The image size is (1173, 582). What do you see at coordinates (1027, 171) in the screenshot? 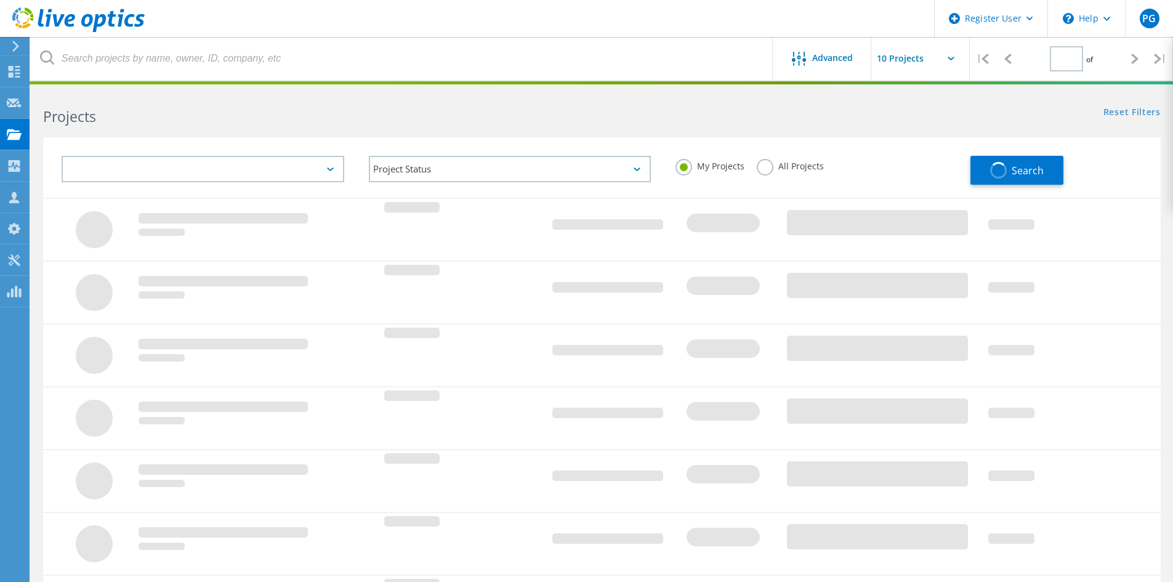
I see `span: Search` at bounding box center [1027, 171].